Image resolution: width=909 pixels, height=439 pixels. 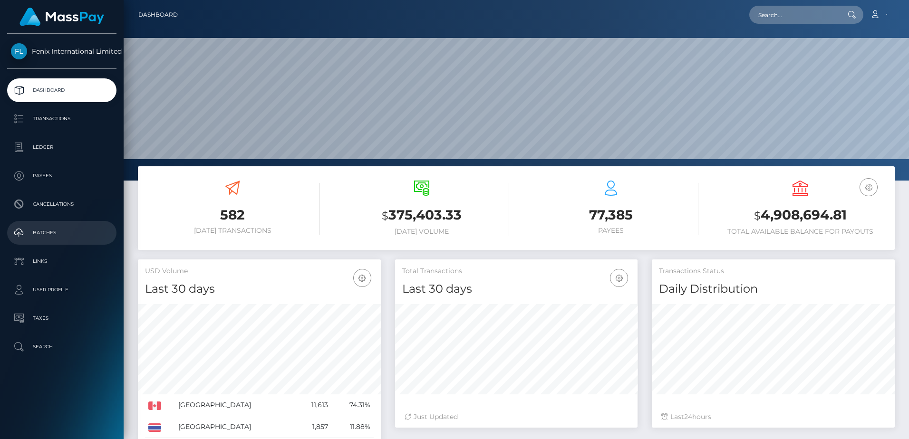 I want to click on a: User Profile, so click(x=62, y=290).